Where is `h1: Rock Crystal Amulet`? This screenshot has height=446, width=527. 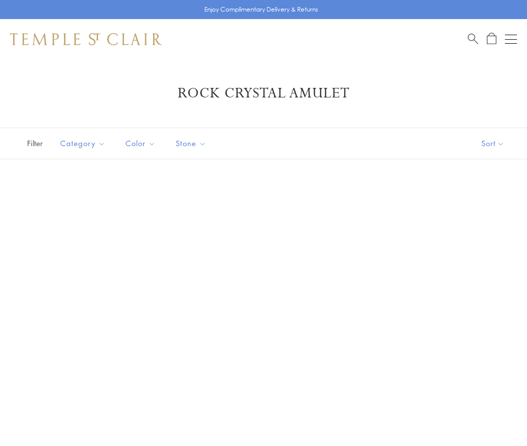 h1: Rock Crystal Amulet is located at coordinates (264, 93).